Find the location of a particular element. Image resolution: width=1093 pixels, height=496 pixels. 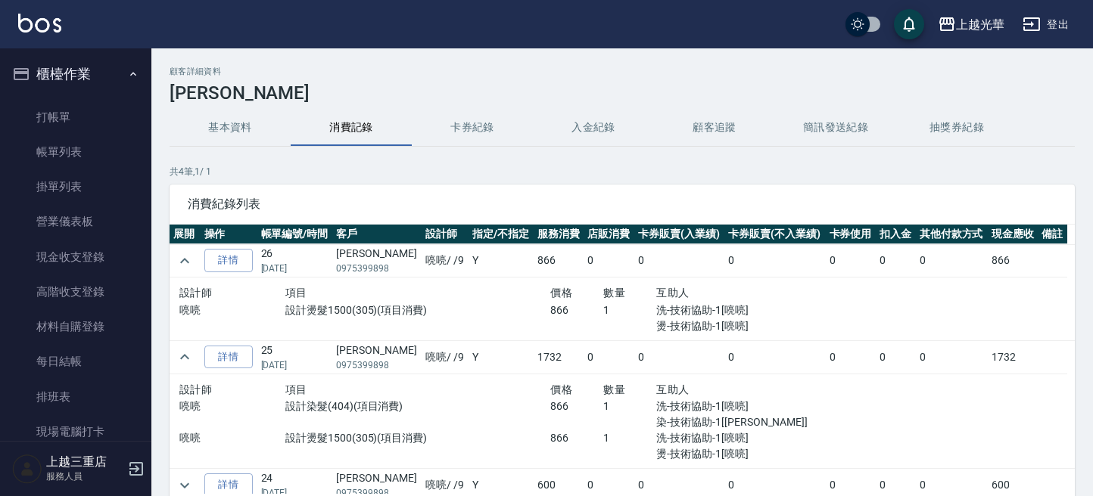

a: 現金收支登錄 is located at coordinates (76, 257).